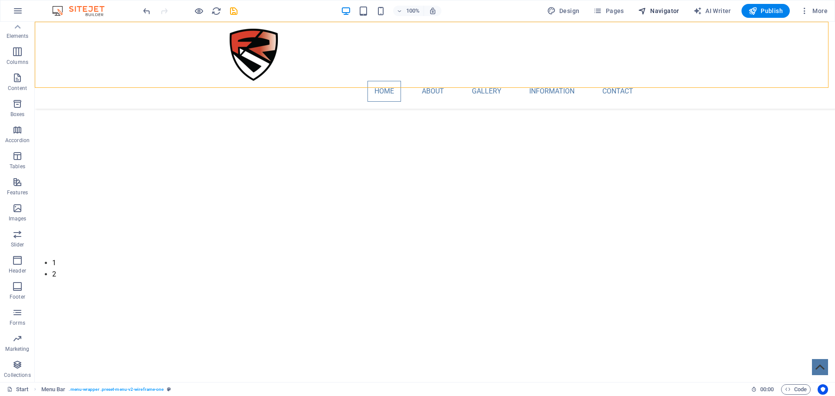 The width and height of the screenshot is (835, 396). I want to click on div: Design (Ctrl+Alt+Y), so click(563, 11).